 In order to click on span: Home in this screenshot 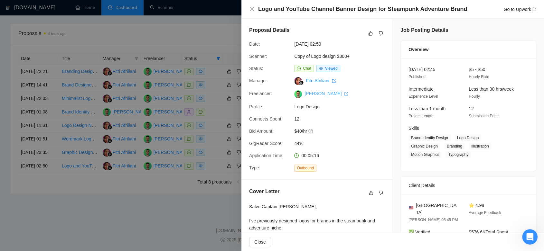, I will do `click(21, 211)`.